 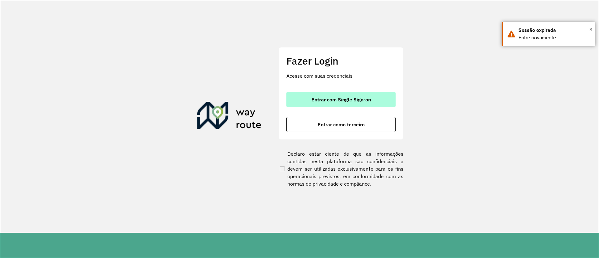 What do you see at coordinates (341, 169) in the screenshot?
I see `label: Declaro estar ciente de que as informações contidas nesta plataforma são confidenciais e devem se...` at bounding box center [341, 169].